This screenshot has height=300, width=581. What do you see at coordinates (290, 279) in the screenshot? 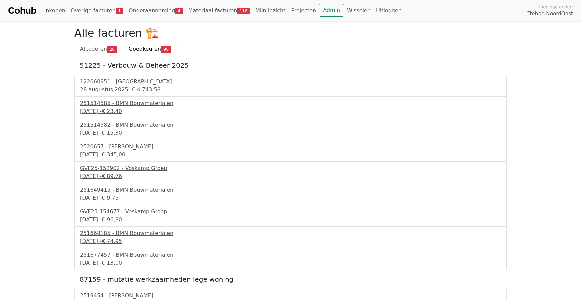
I see `h5: 87159 - mutatie werkzaamheden lege woning` at bounding box center [290, 279].